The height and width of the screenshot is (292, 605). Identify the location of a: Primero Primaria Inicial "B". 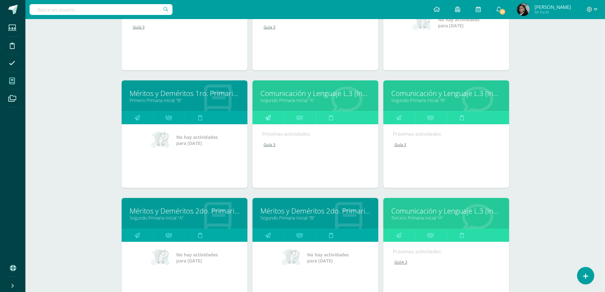
(184, 100).